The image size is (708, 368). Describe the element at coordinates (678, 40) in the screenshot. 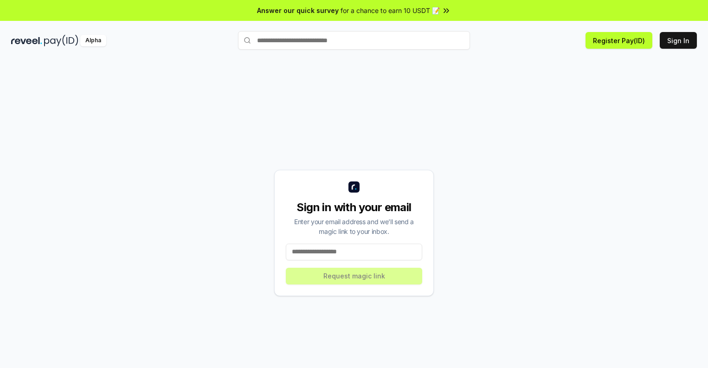

I see `button: Sign In` at that location.